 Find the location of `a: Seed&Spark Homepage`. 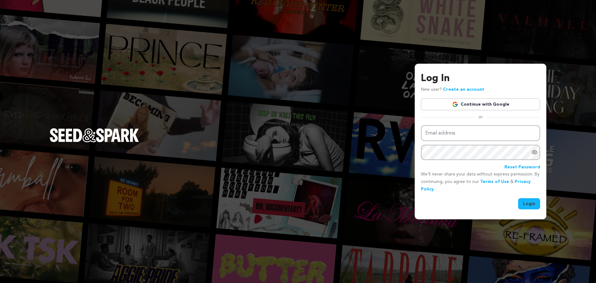

a: Seed&Spark Homepage is located at coordinates (94, 141).